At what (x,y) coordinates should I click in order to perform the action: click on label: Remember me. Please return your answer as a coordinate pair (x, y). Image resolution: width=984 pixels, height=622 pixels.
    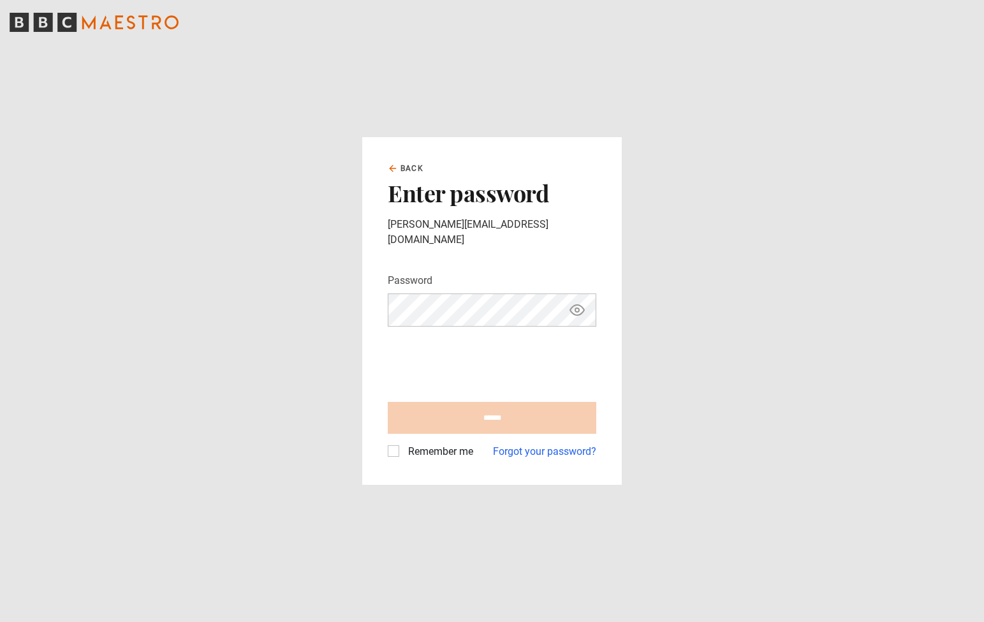
    Looking at the image, I should click on (438, 452).